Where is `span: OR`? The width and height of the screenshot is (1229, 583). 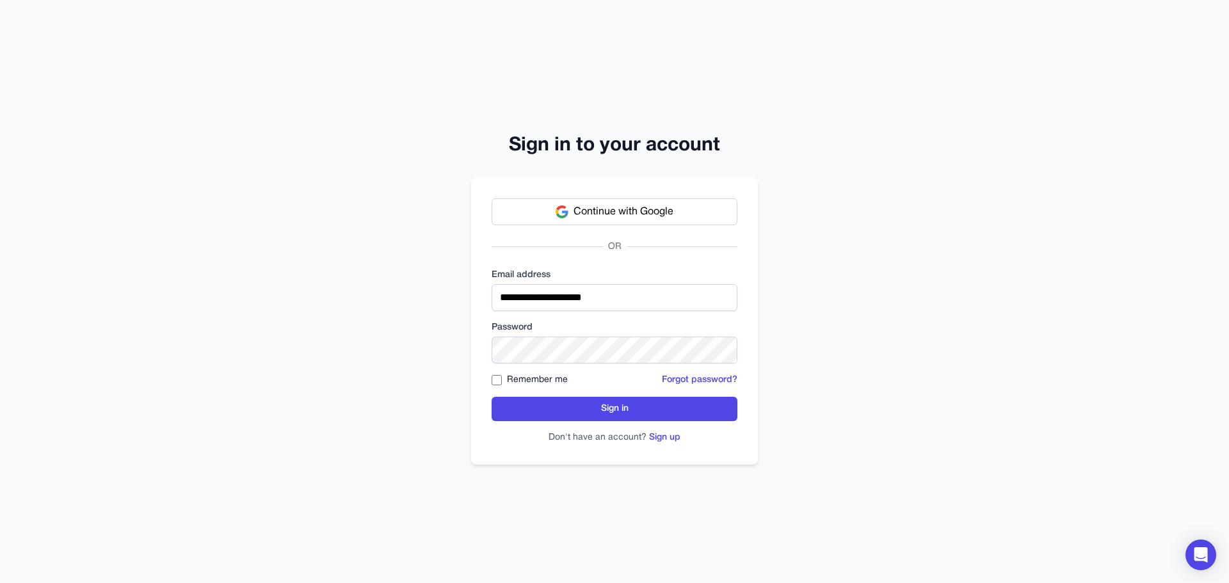
span: OR is located at coordinates (614, 247).